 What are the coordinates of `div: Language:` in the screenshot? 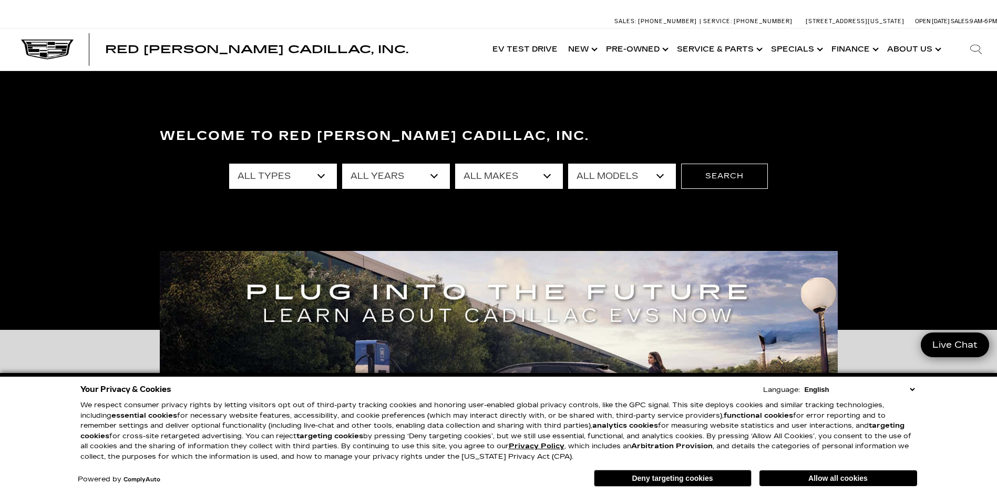 It's located at (782, 389).